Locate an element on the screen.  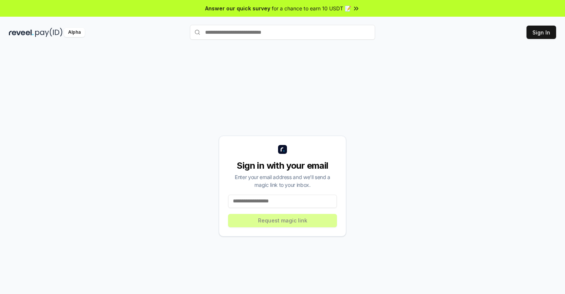
div: Sign in with your email is located at coordinates (283, 166).